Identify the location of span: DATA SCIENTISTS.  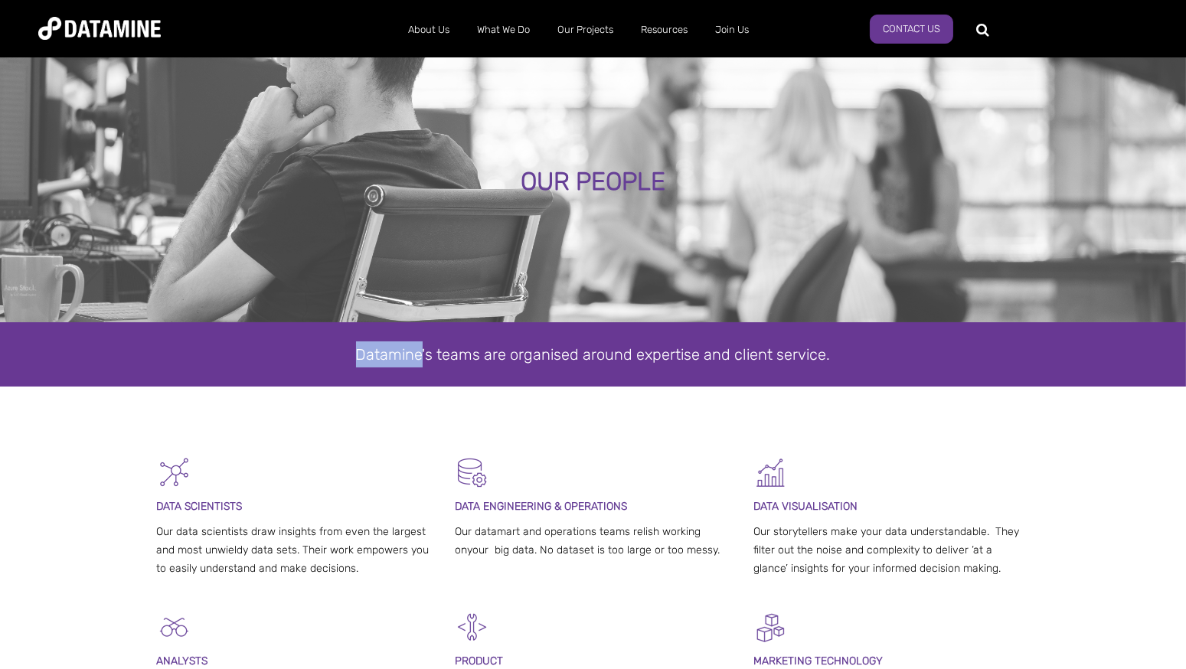
(200, 506).